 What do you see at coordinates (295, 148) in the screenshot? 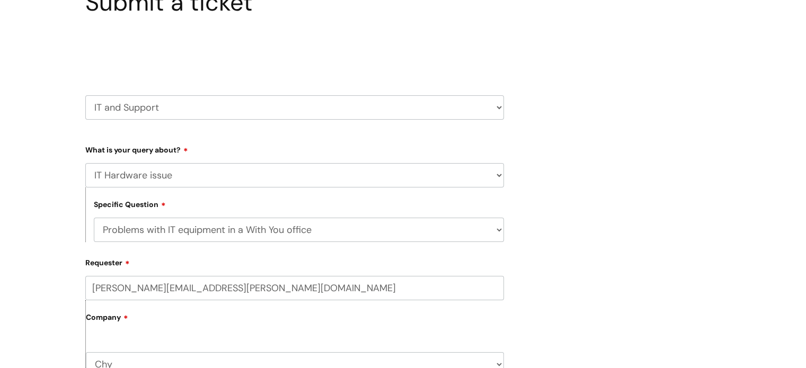
I see `label: What is your query about?` at bounding box center [295, 148].